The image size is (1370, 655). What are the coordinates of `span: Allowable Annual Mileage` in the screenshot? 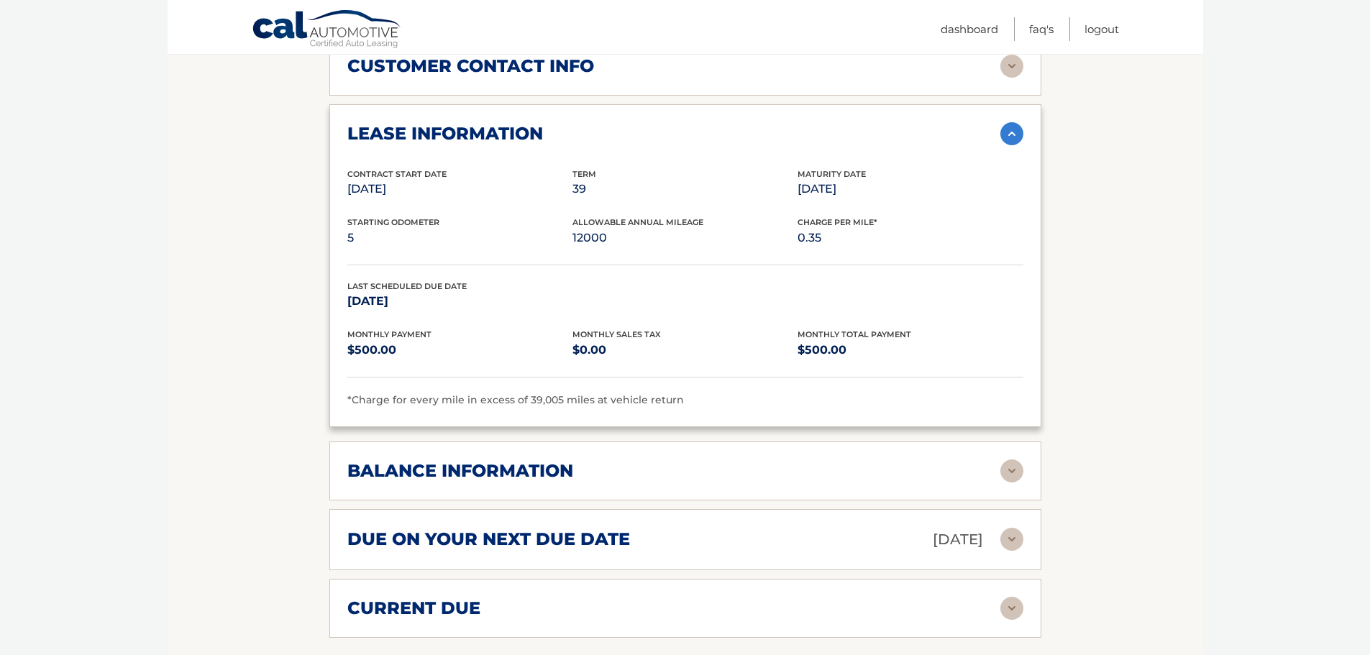 It's located at (638, 222).